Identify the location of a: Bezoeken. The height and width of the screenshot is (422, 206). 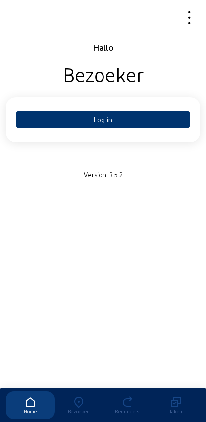
(79, 405).